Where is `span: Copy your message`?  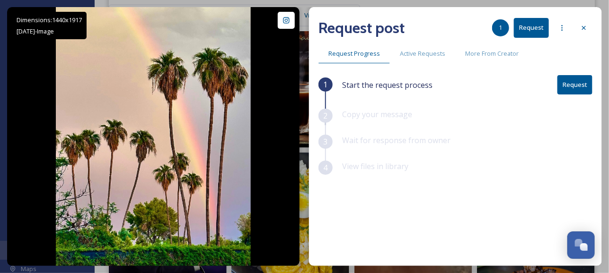
span: Copy your message is located at coordinates (377, 114).